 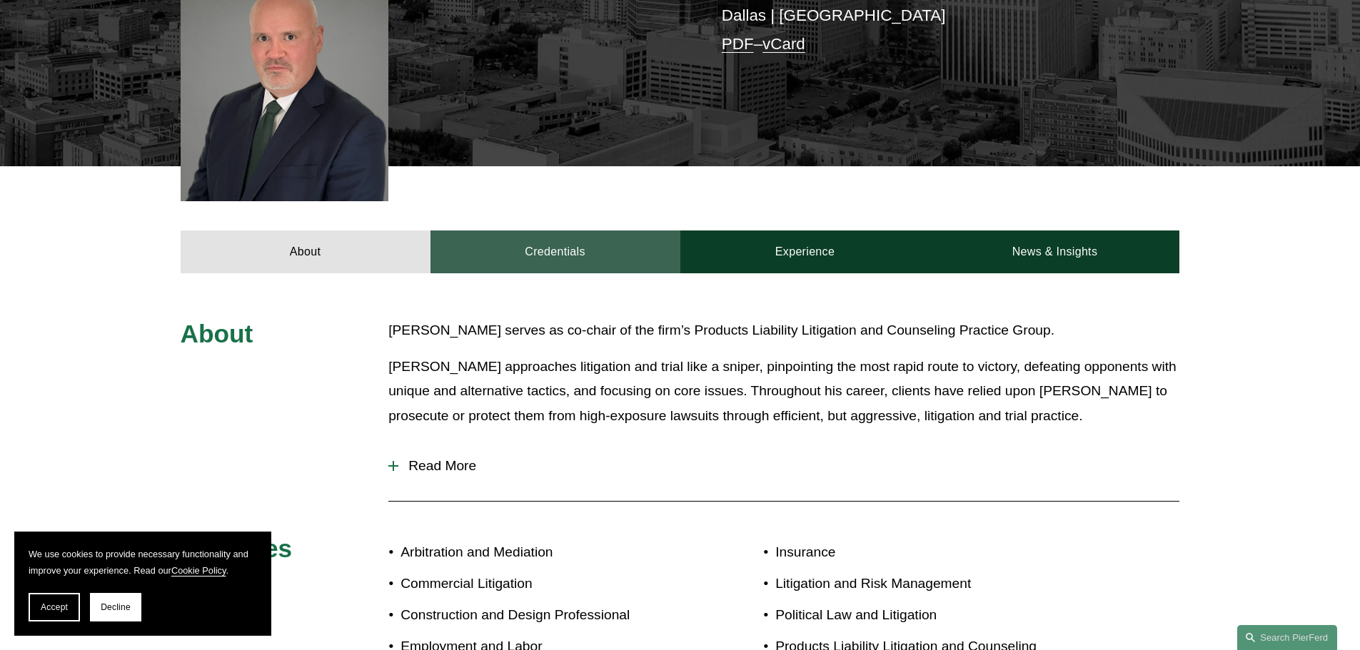 What do you see at coordinates (306, 252) in the screenshot?
I see `a: About` at bounding box center [306, 252].